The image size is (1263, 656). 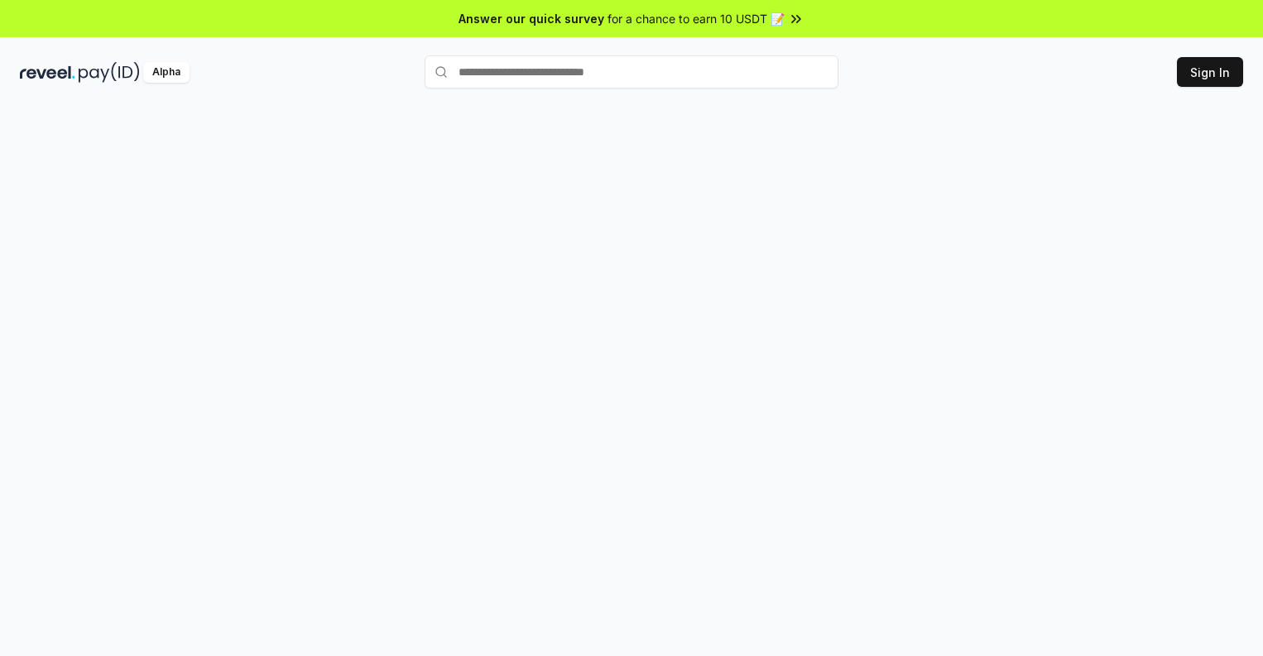 What do you see at coordinates (47, 72) in the screenshot?
I see `img: reveel_dark` at bounding box center [47, 72].